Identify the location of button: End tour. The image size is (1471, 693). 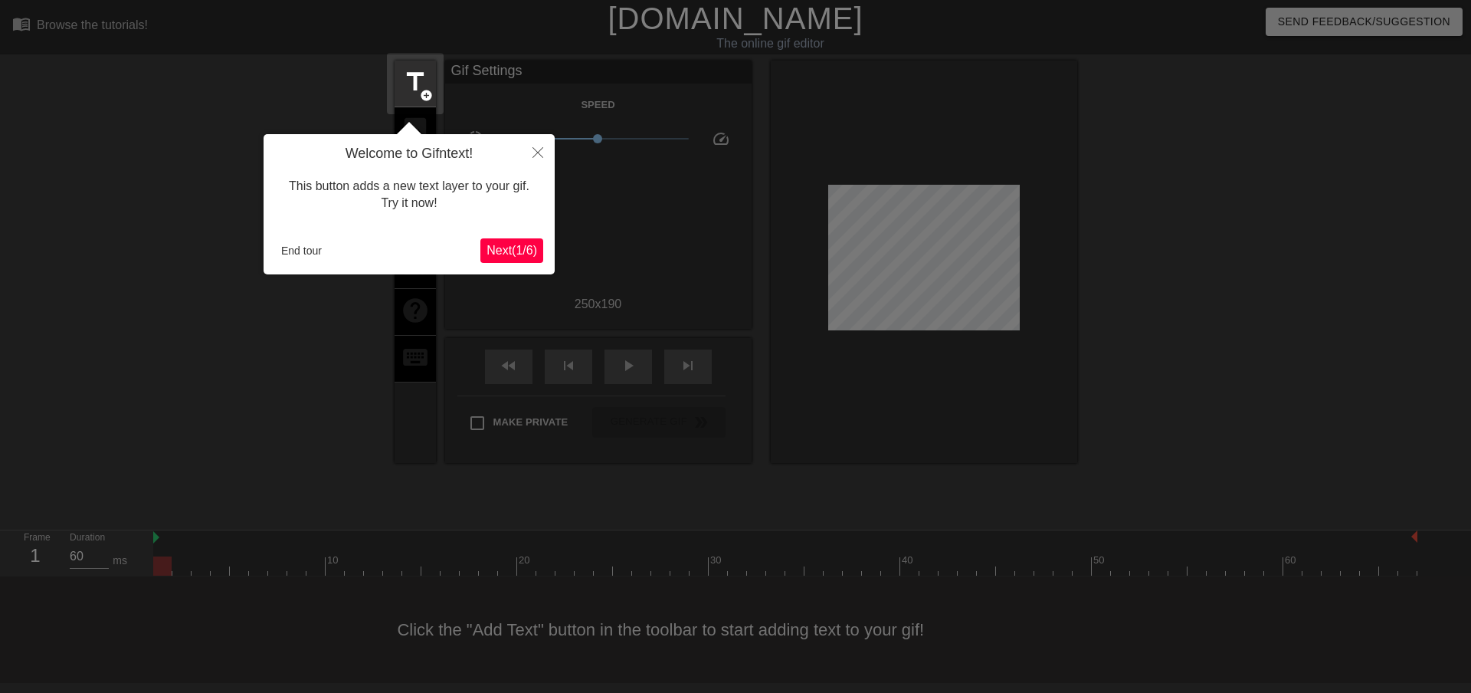
(301, 251).